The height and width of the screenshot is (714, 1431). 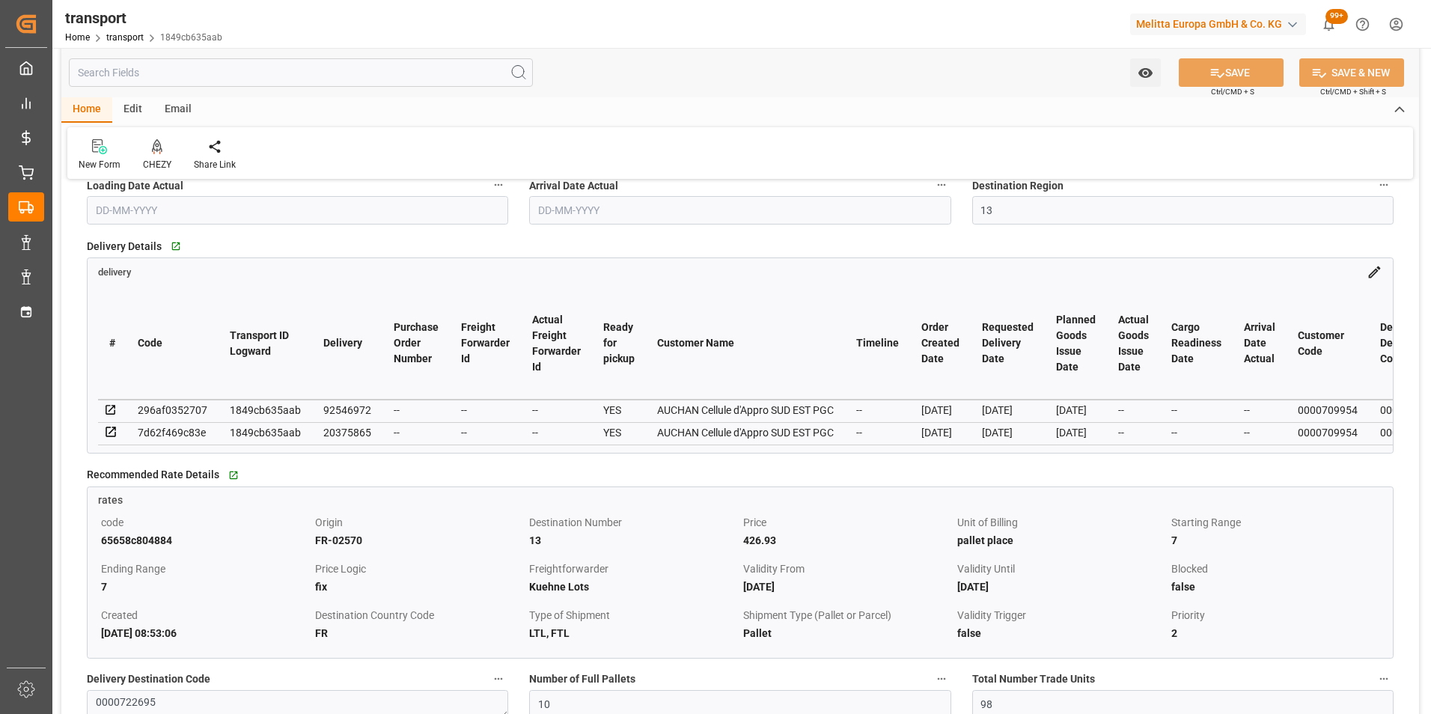 What do you see at coordinates (1384, 679) in the screenshot?
I see `button: Total Number Trade Units` at bounding box center [1384, 679].